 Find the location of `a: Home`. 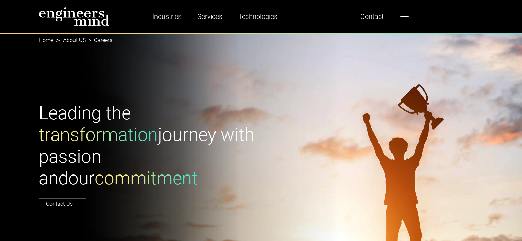

a: Home is located at coordinates (46, 40).